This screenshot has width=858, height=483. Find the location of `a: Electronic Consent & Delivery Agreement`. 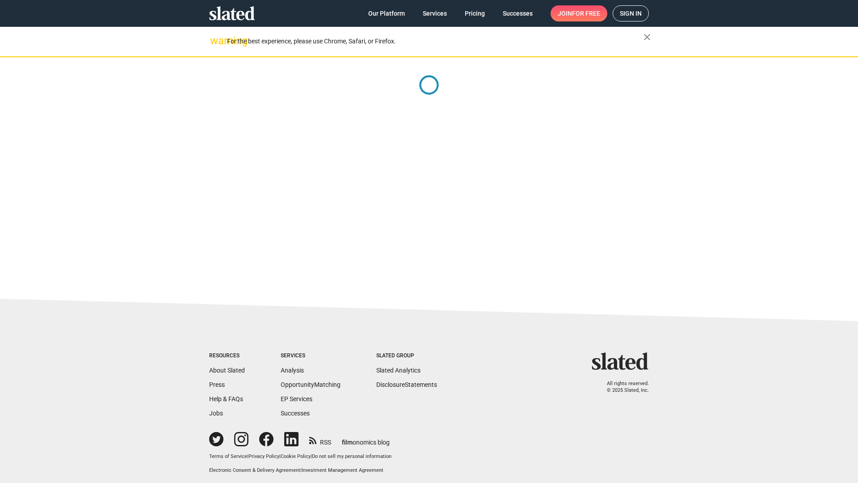

a: Electronic Consent & Delivery Agreement is located at coordinates (255, 470).